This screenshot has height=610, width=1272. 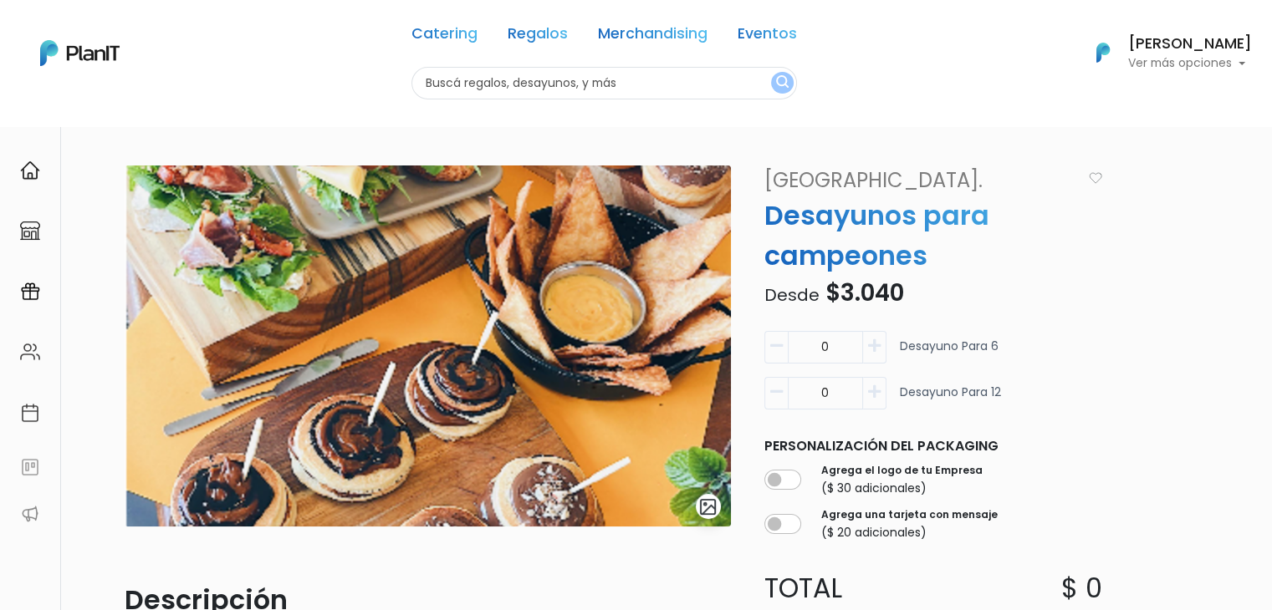 What do you see at coordinates (163, 32) in the screenshot?
I see `div: ¿Necesitás ayuda?` at bounding box center [163, 32].